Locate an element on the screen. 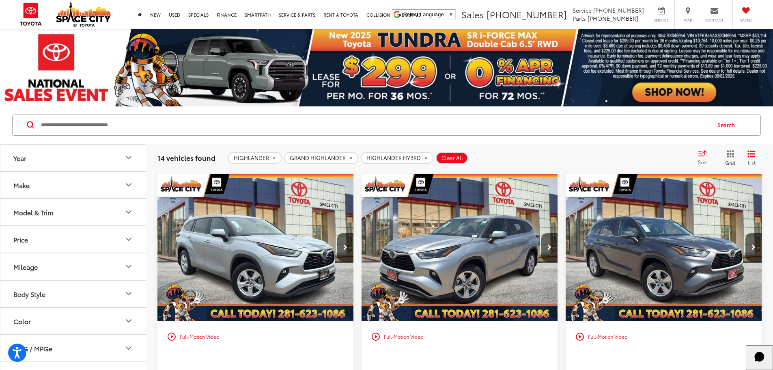 The height and width of the screenshot is (370, 773). button: List View is located at coordinates (752, 158).